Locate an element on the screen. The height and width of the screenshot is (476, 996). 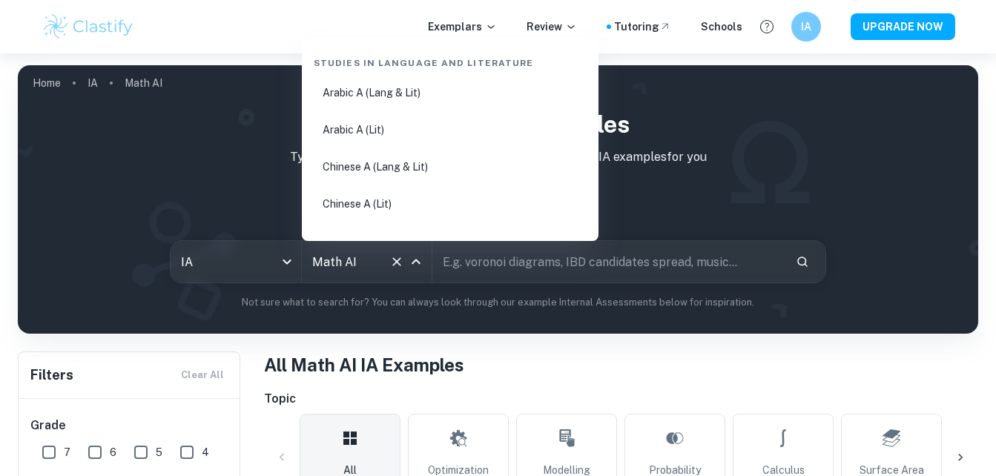
img: profile cover is located at coordinates (498, 199).